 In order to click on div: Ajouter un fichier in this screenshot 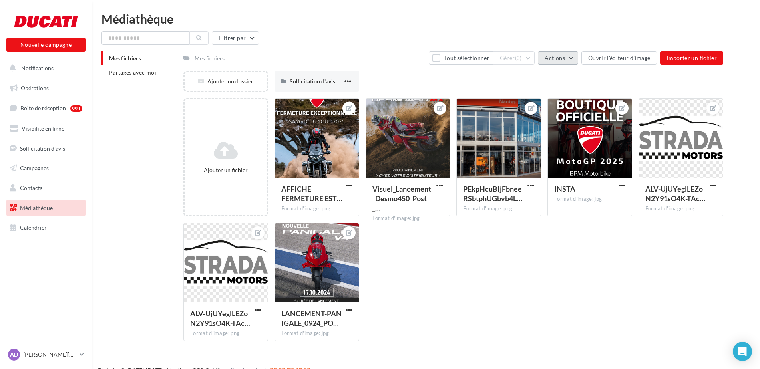, I will do `click(226, 170)`.